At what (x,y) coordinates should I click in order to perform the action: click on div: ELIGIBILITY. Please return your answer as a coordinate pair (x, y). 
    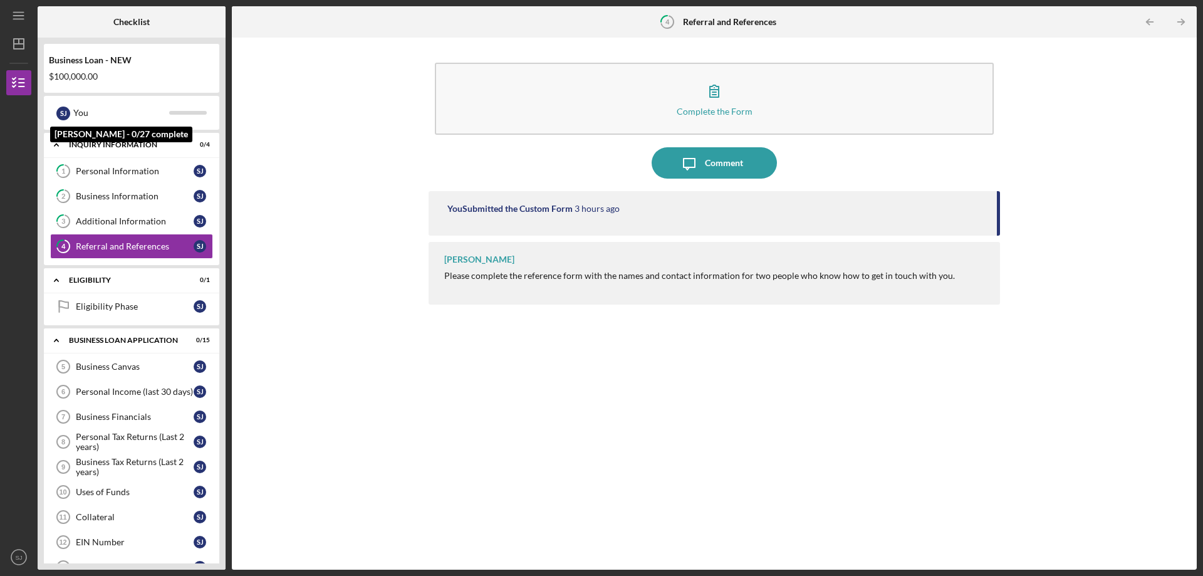
    Looking at the image, I should click on (123, 280).